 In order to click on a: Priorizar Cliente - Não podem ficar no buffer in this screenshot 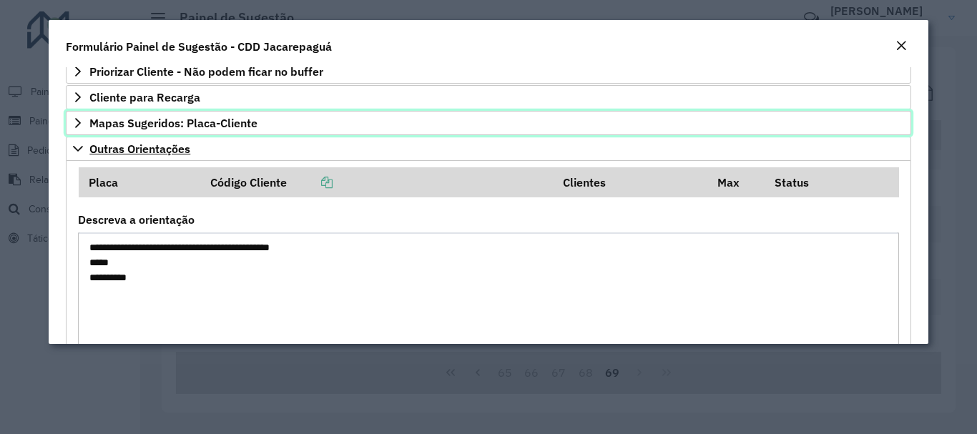, I will do `click(488, 72)`.